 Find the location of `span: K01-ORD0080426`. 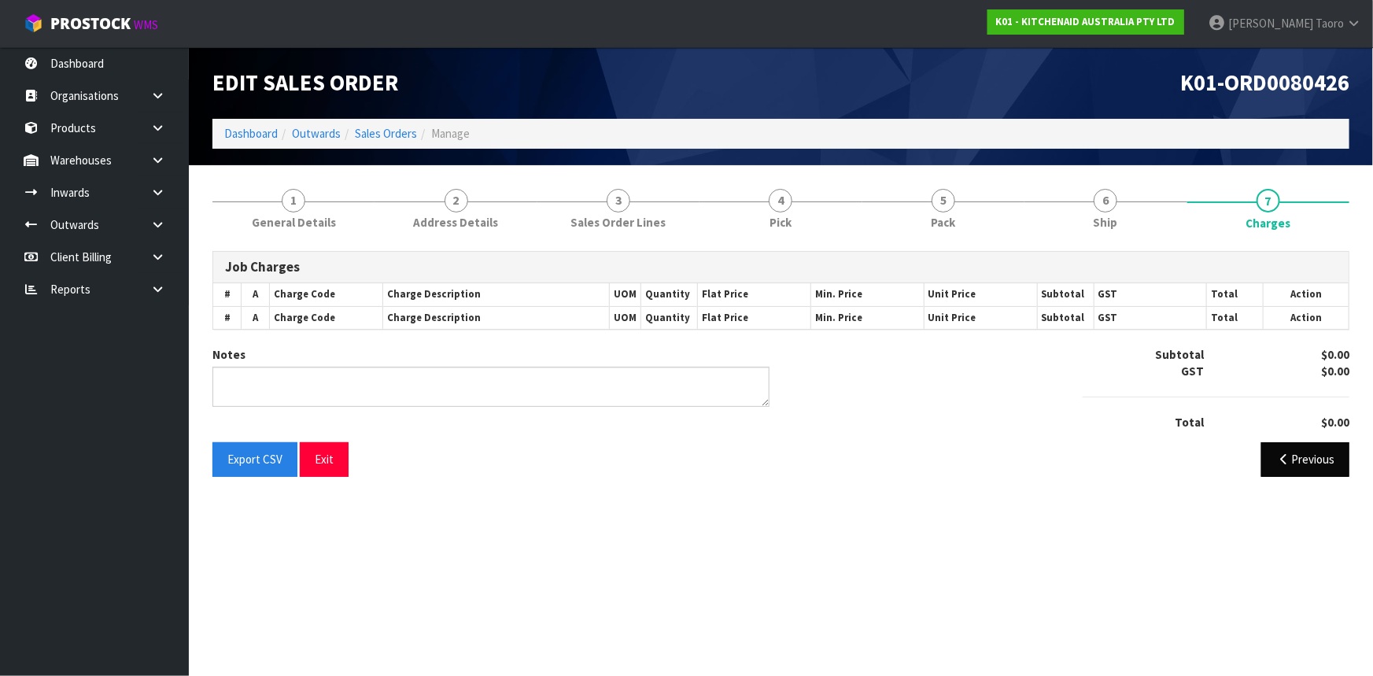

span: K01-ORD0080426 is located at coordinates (1264, 83).